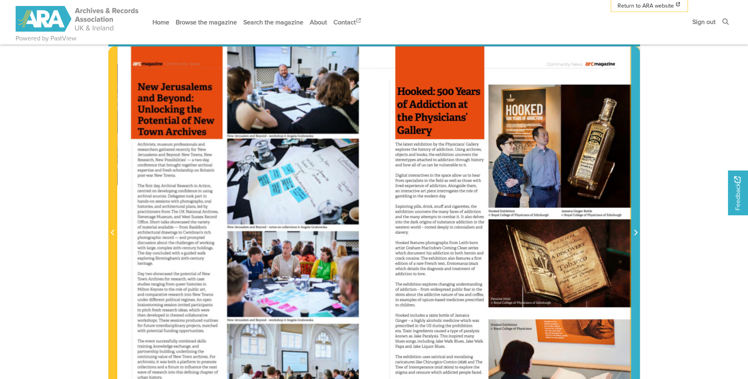 This screenshot has width=748, height=379. Describe the element at coordinates (704, 22) in the screenshot. I see `a: Sign out` at that location.